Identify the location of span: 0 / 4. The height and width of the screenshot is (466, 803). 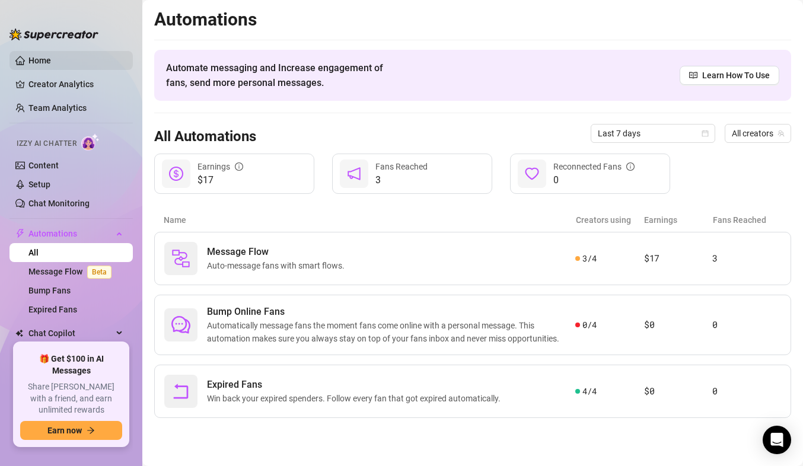
(589, 325).